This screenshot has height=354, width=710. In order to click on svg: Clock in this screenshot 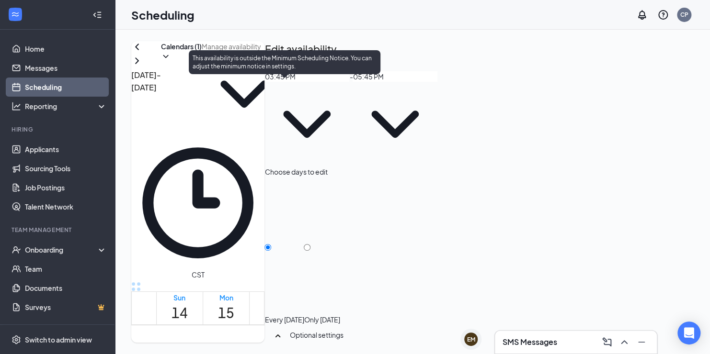, I will do `click(198, 203)`.